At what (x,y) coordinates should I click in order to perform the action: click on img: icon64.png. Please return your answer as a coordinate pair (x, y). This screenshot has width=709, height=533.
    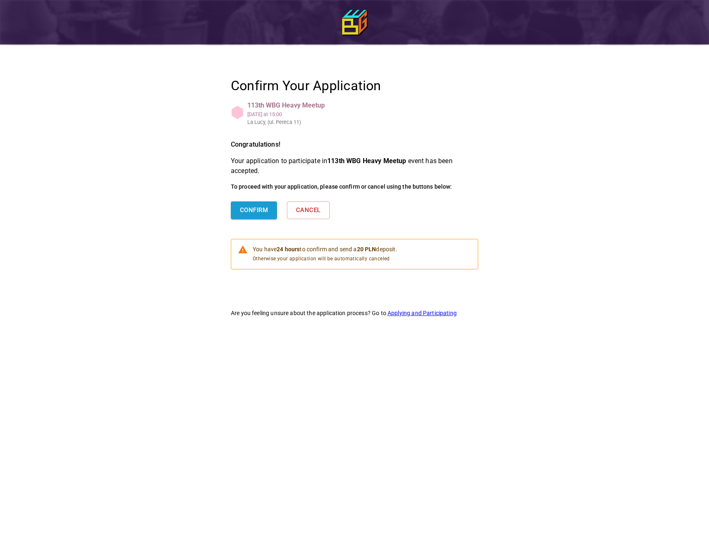
    Looking at the image, I should click on (354, 22).